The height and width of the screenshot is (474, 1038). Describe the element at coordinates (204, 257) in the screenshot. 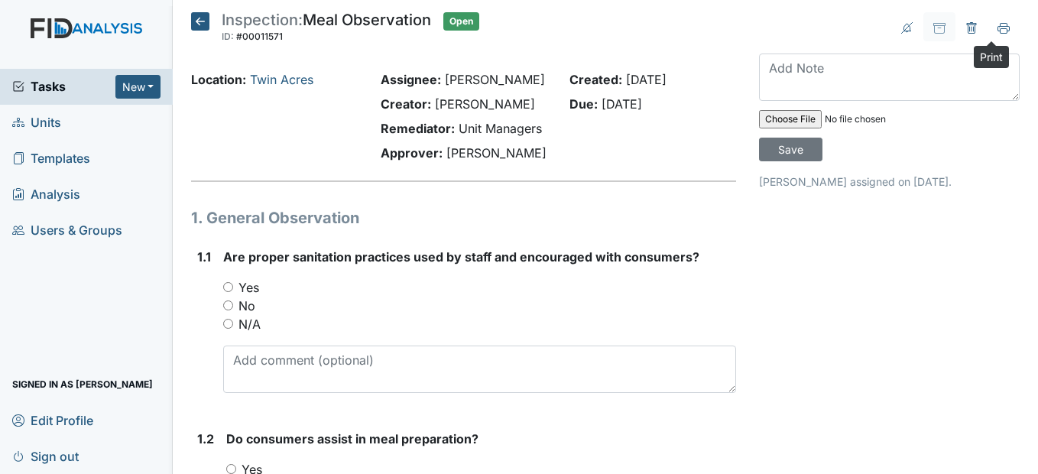

I see `label: 1.1` at that location.